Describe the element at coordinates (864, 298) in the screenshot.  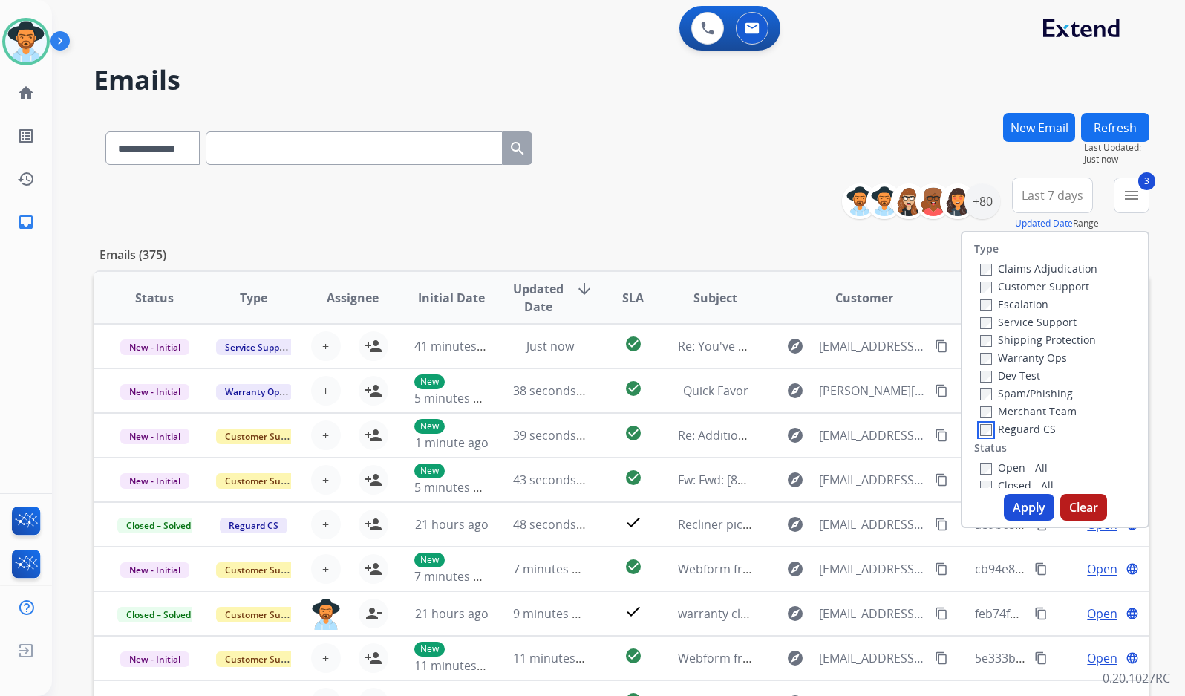
I see `span: Customer` at that location.